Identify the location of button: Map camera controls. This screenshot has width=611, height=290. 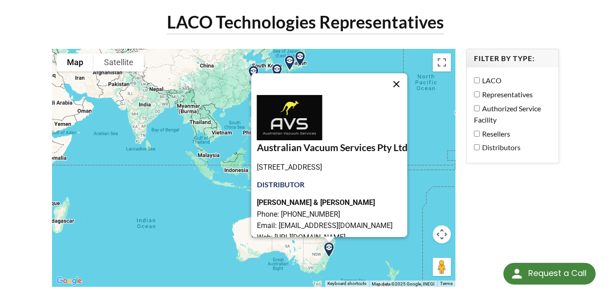
(442, 234).